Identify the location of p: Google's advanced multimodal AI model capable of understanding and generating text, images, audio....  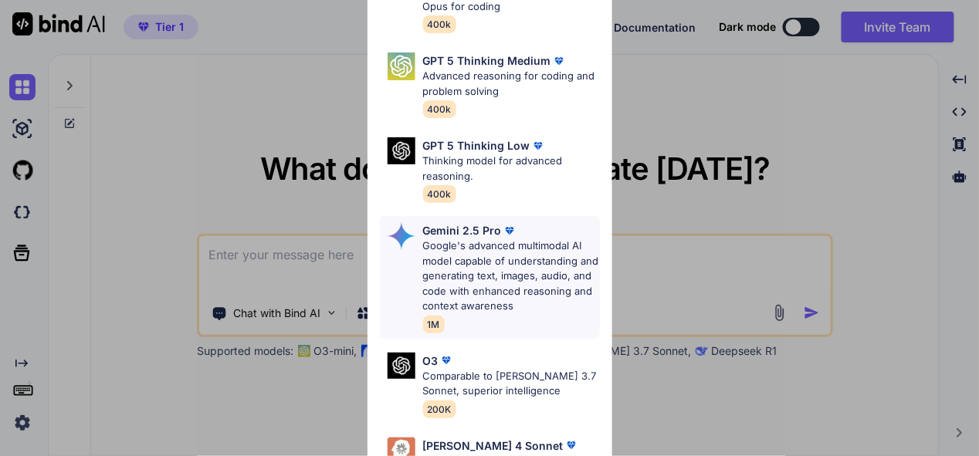
(511, 276).